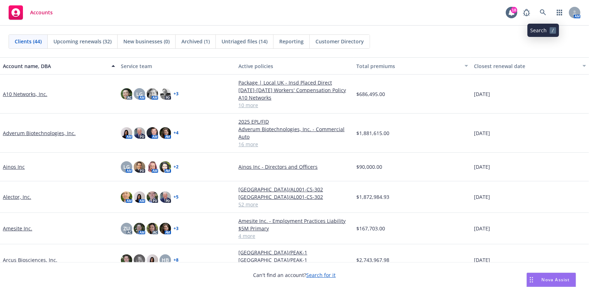 The height and width of the screenshot is (287, 589). Describe the element at coordinates (552, 280) in the screenshot. I see `button: Nova Assist` at that location.